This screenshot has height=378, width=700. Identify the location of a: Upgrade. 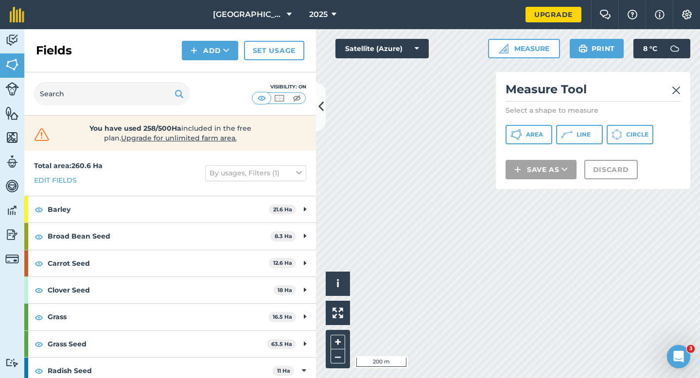
(553, 15).